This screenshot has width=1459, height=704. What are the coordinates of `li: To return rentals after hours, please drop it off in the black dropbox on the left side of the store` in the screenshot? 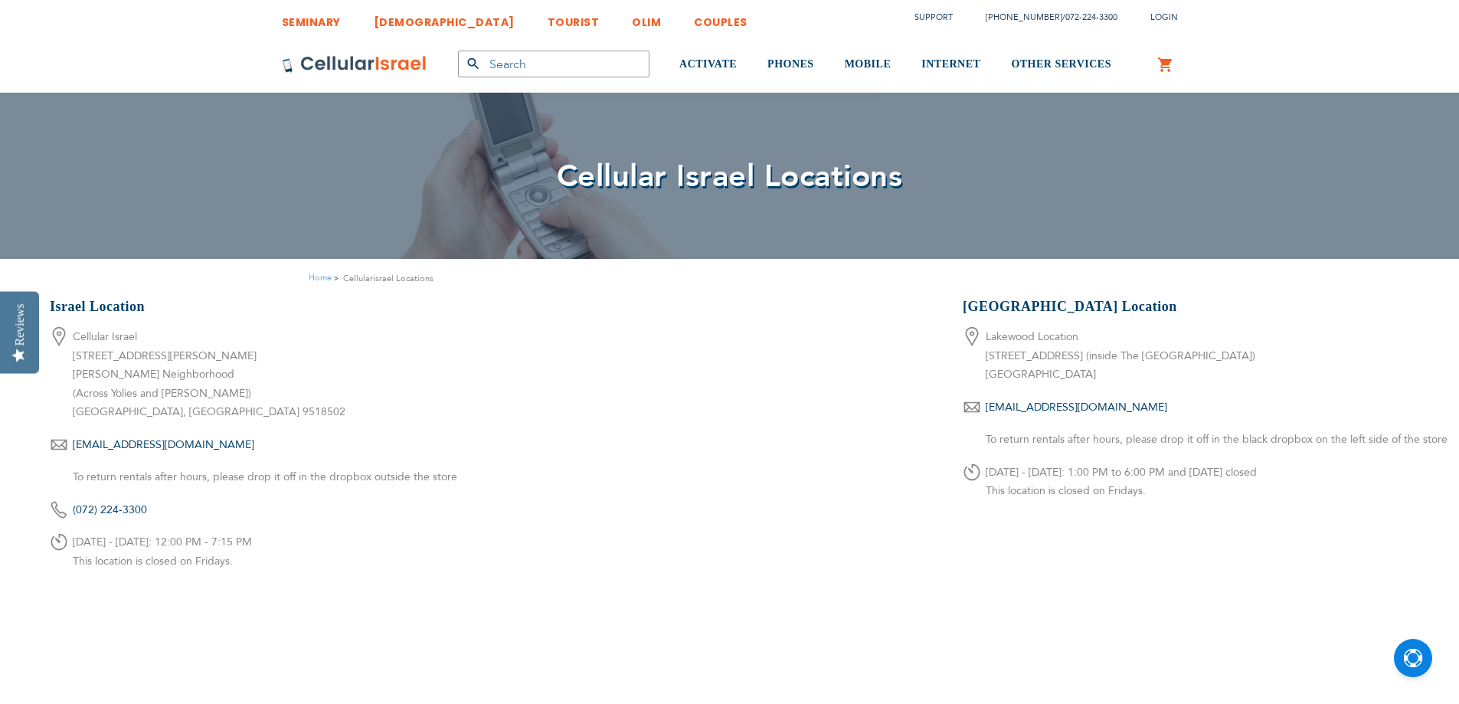 It's located at (1205, 440).